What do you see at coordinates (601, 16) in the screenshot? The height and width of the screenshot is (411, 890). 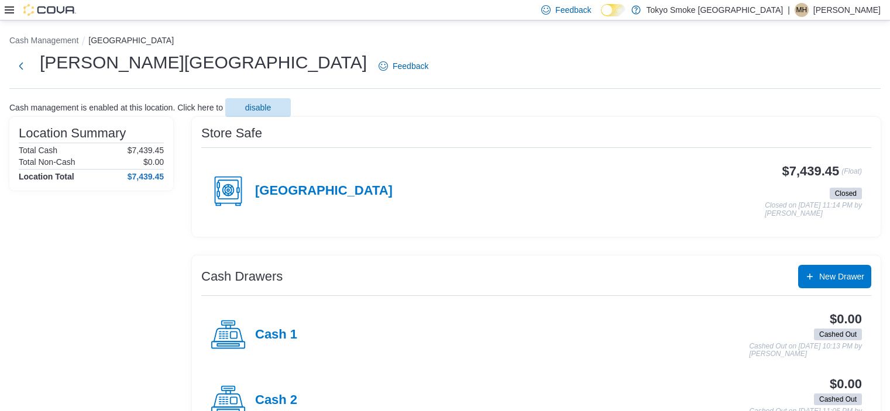 I see `span: Dark Mode` at bounding box center [601, 16].